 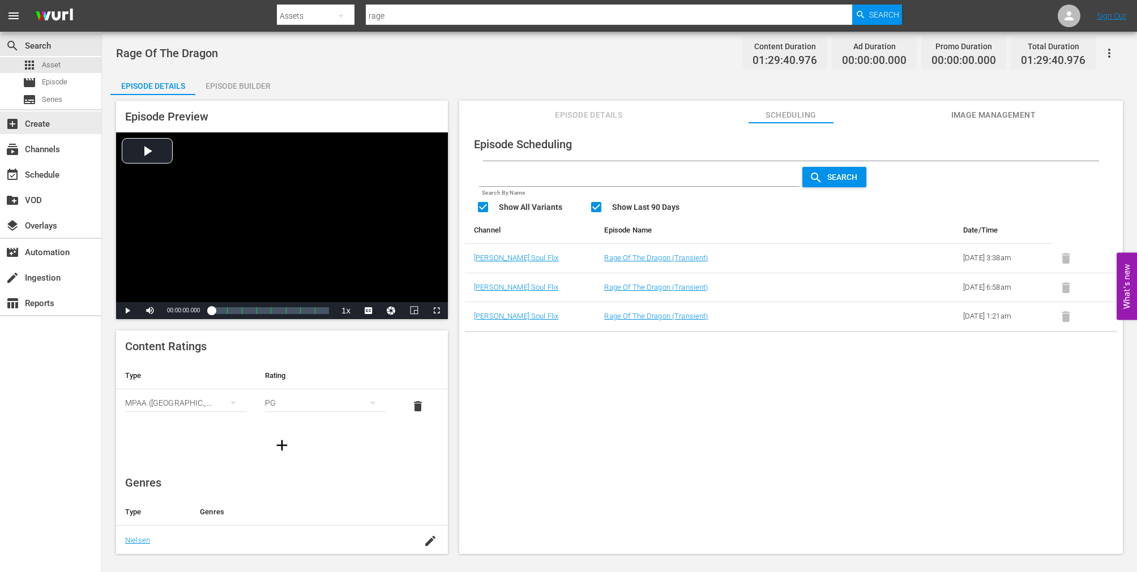 I want to click on span: Channels, so click(x=12, y=149).